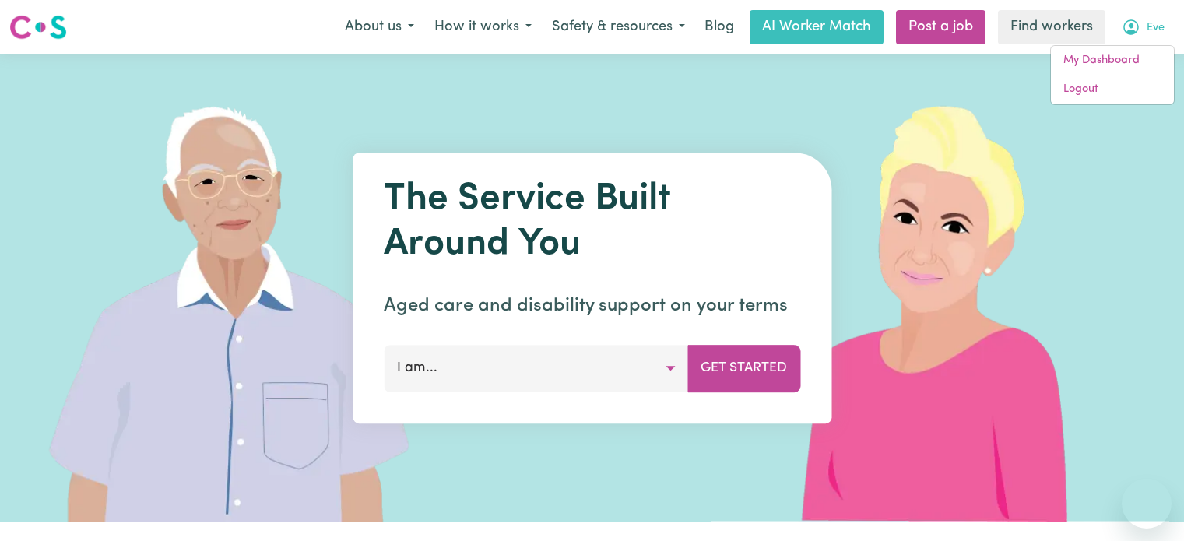 This screenshot has width=1184, height=541. I want to click on a: AI Worker Match, so click(816, 27).